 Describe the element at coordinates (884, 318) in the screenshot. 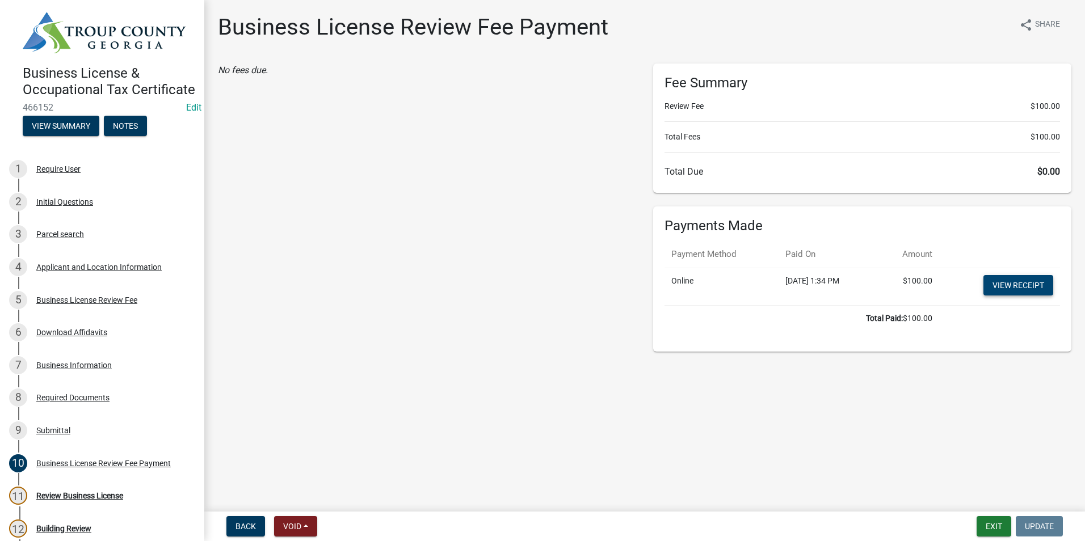

I see `b: Total Paid:` at that location.